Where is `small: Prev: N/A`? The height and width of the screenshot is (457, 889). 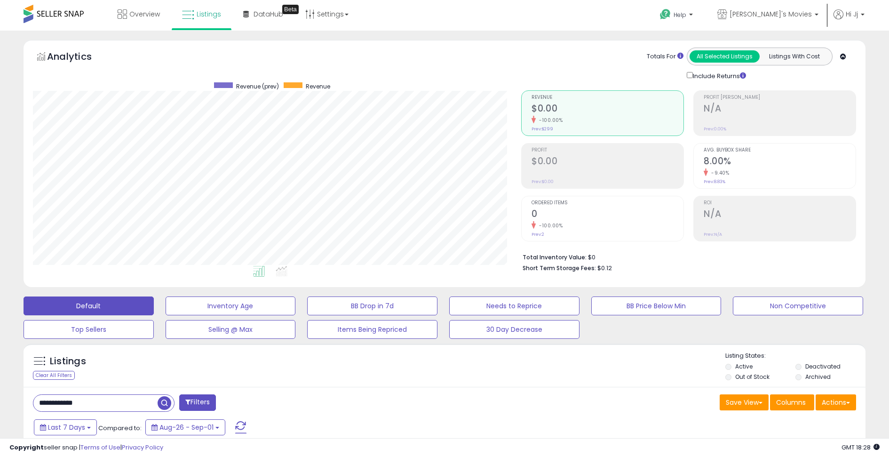
small: Prev: N/A is located at coordinates (713, 234).